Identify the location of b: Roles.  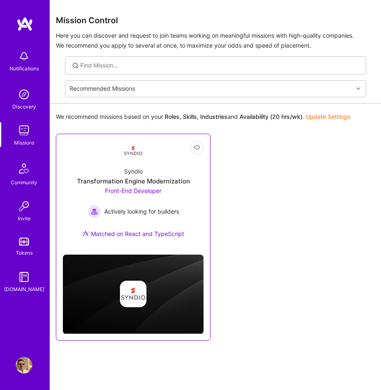
(172, 116).